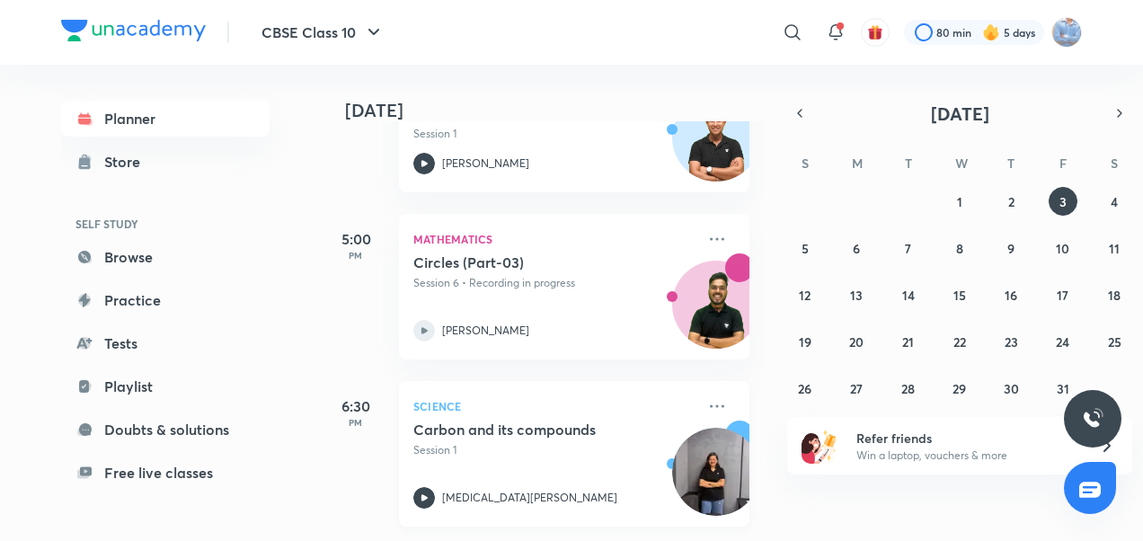 The image size is (1143, 541). I want to click on button: October 1, 2025, so click(960, 201).